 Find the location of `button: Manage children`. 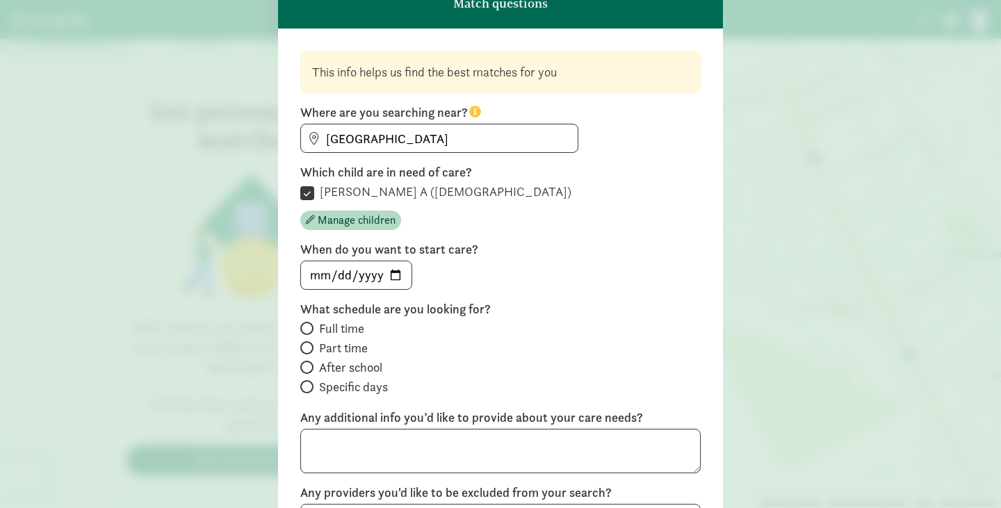

button: Manage children is located at coordinates (350, 220).